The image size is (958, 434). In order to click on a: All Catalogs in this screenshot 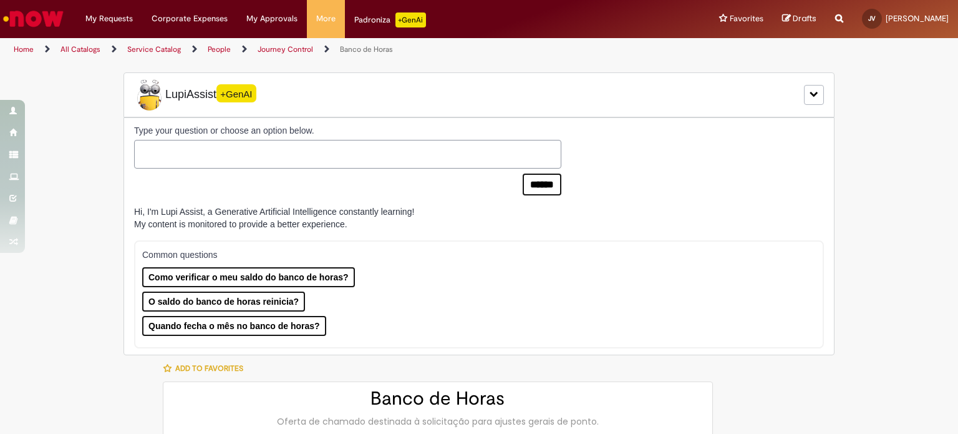, I will do `click(80, 49)`.